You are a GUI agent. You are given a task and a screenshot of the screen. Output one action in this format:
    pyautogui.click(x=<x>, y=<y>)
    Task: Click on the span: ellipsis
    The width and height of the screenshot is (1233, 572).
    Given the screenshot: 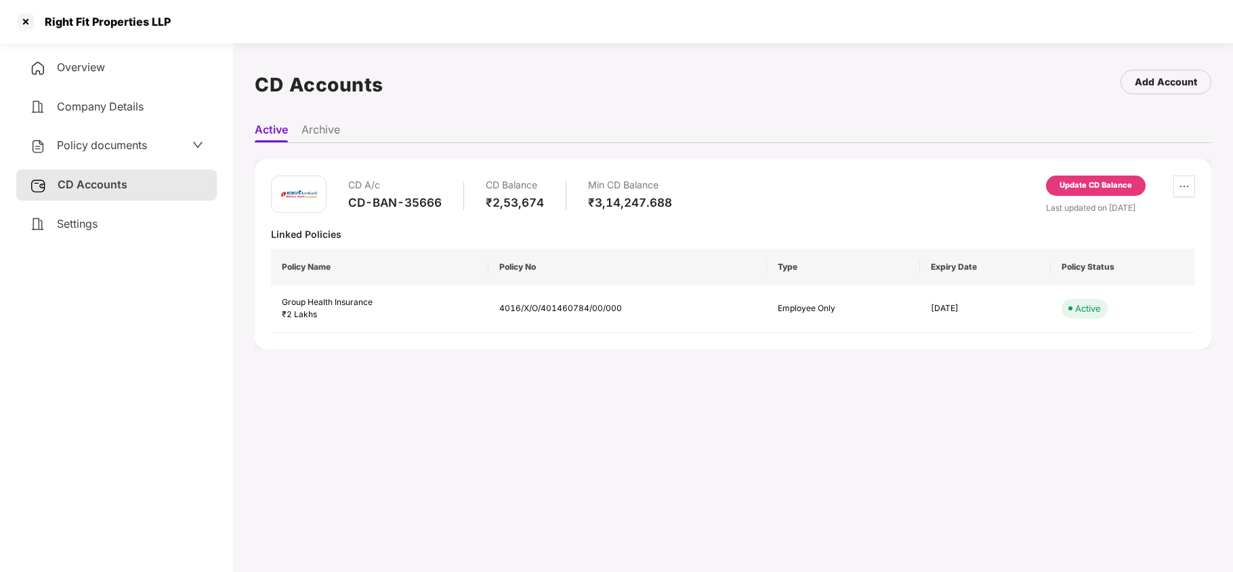 What is the action you would take?
    pyautogui.click(x=1184, y=186)
    